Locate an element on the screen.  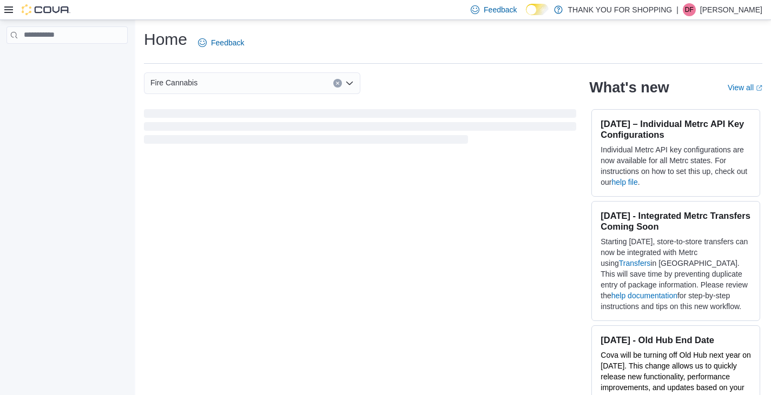
button: Clear input is located at coordinates (338, 83).